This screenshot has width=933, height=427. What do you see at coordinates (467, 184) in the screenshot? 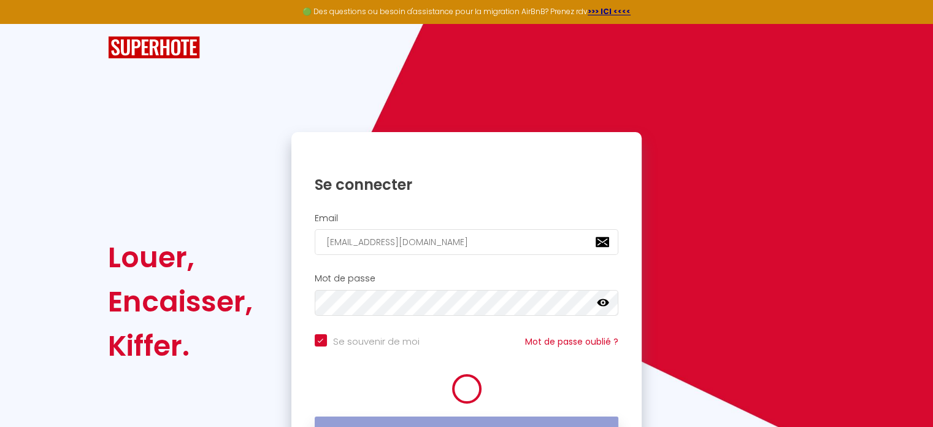
I see `h1: Se connecter` at bounding box center [467, 184].